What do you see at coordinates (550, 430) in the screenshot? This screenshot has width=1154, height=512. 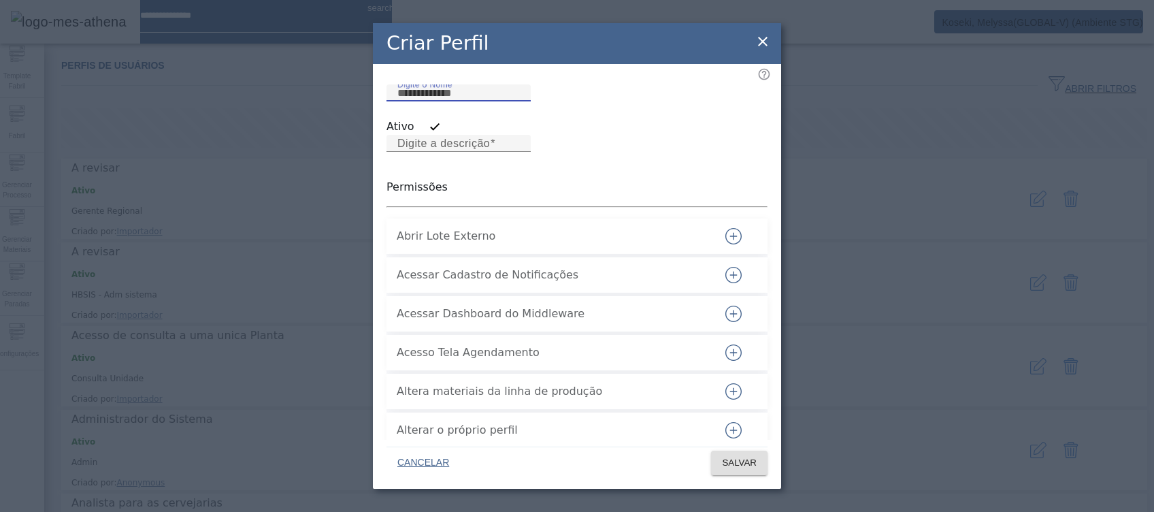 I see `span: Alterar o próprio perfil` at bounding box center [550, 430].